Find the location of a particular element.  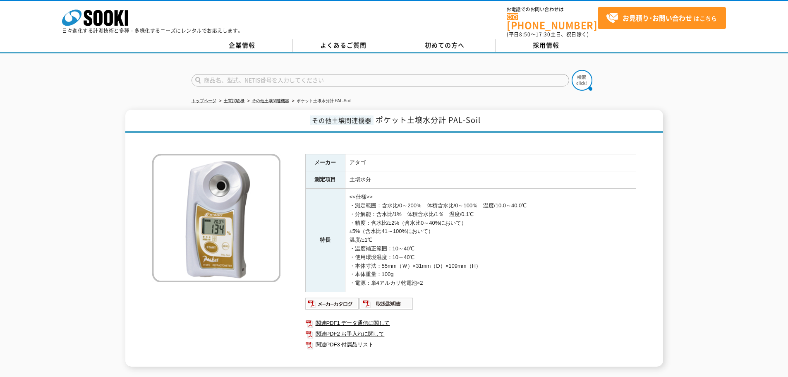

span: その他土壌関連機器 is located at coordinates (342, 120).